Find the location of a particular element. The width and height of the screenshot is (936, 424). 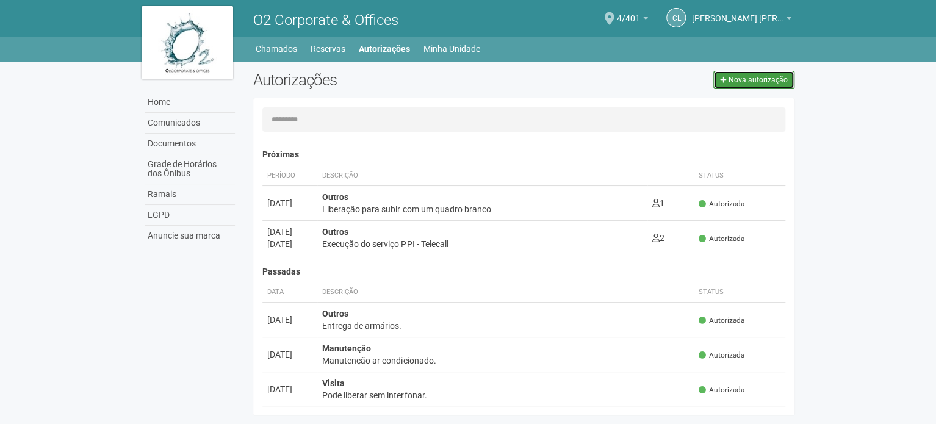

h2: Autorizações is located at coordinates (384, 80).